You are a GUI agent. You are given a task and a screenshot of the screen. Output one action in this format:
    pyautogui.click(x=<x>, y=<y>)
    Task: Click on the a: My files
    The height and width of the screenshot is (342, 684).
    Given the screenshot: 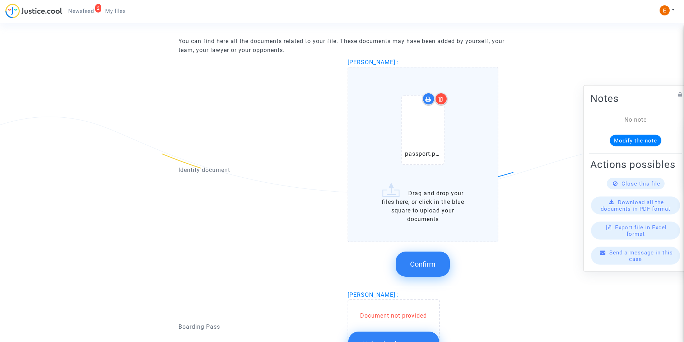 What is the action you would take?
    pyautogui.click(x=115, y=11)
    